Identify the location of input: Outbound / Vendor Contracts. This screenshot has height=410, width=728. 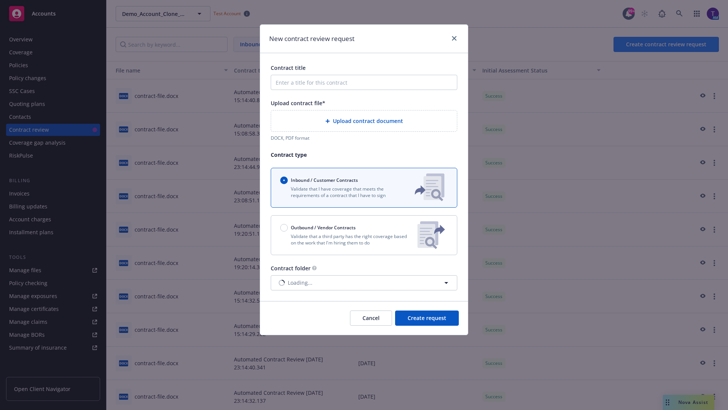
(284, 228).